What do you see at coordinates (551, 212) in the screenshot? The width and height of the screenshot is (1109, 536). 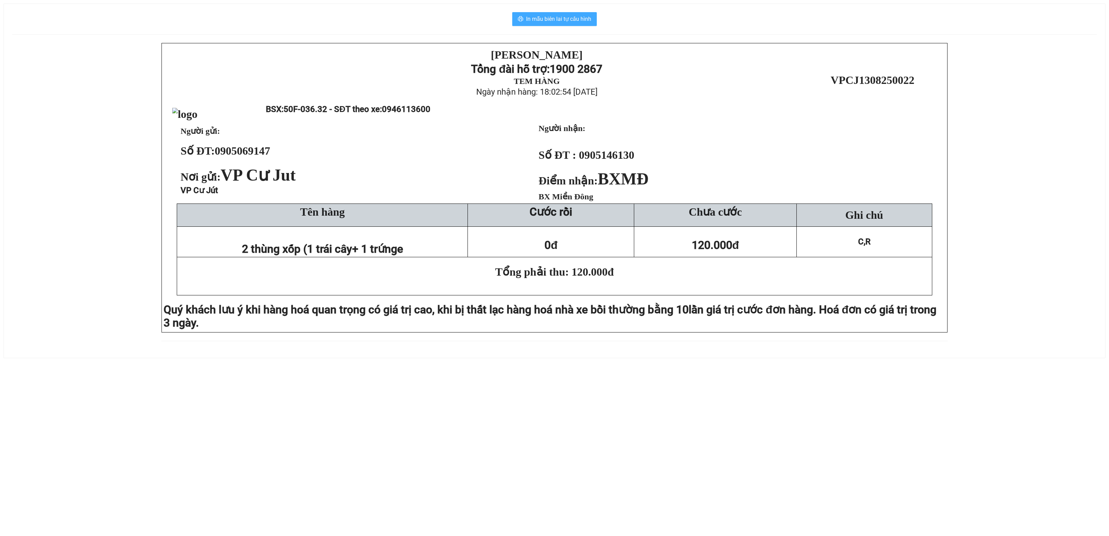 I see `strong: Cước rồi` at bounding box center [551, 212].